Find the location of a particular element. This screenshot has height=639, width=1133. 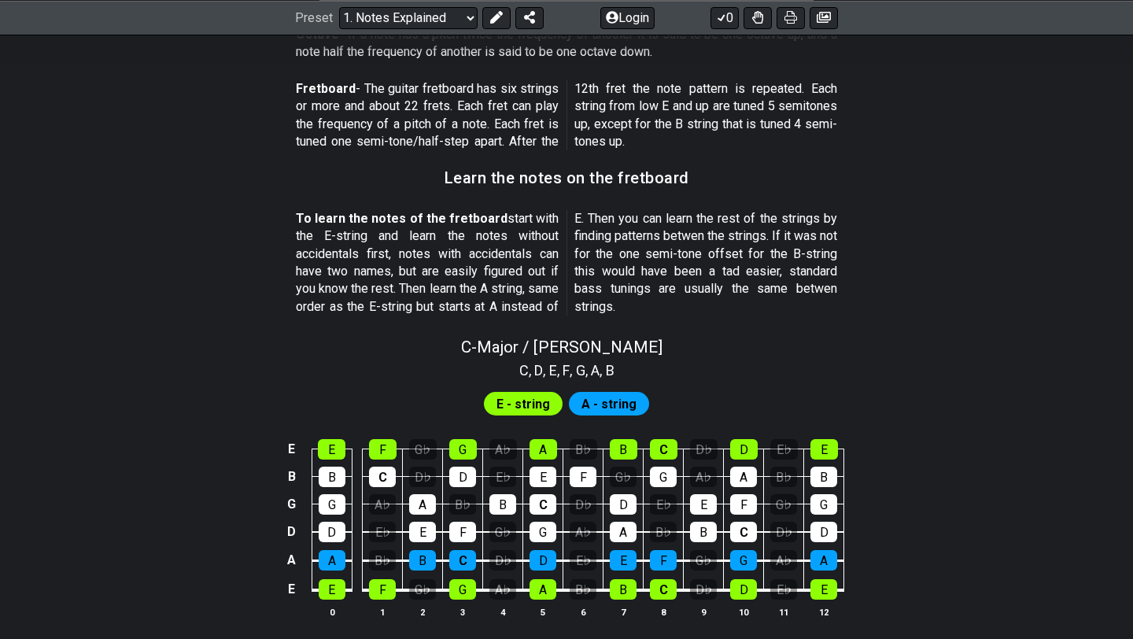

button: 0 is located at coordinates (725, 17).